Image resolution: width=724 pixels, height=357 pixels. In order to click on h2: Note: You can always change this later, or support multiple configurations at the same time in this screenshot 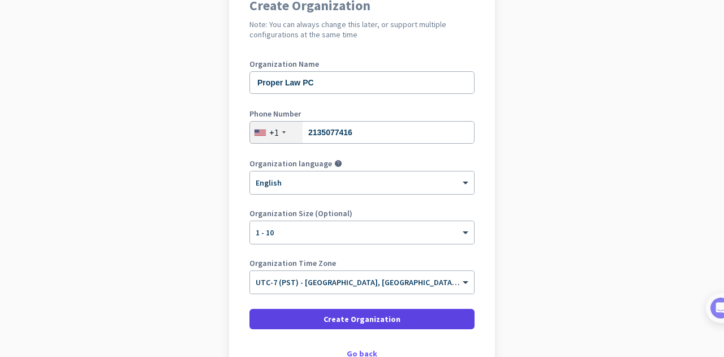, I will do `click(362, 29)`.